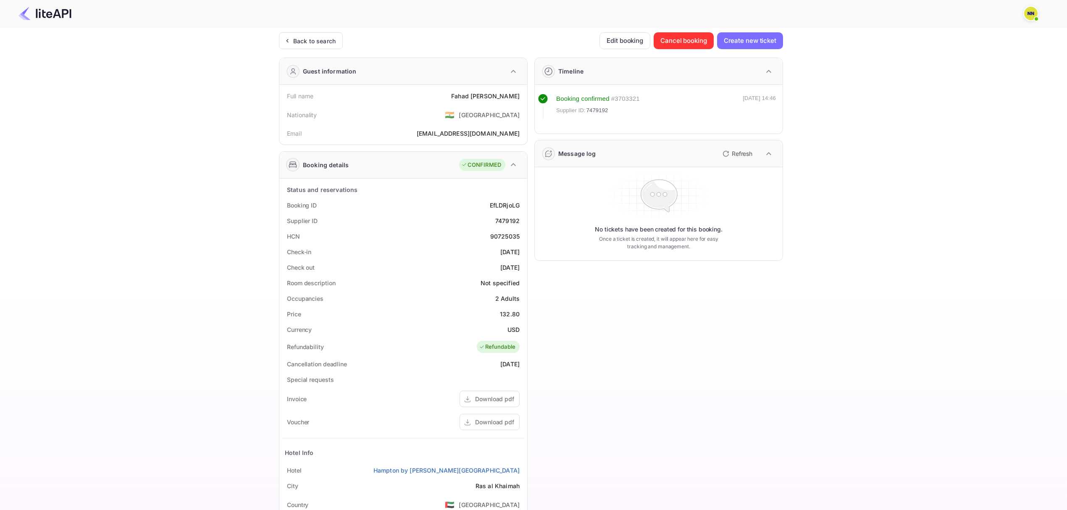 The width and height of the screenshot is (1067, 510). Describe the element at coordinates (300, 96) in the screenshot. I see `div: Full name` at that location.